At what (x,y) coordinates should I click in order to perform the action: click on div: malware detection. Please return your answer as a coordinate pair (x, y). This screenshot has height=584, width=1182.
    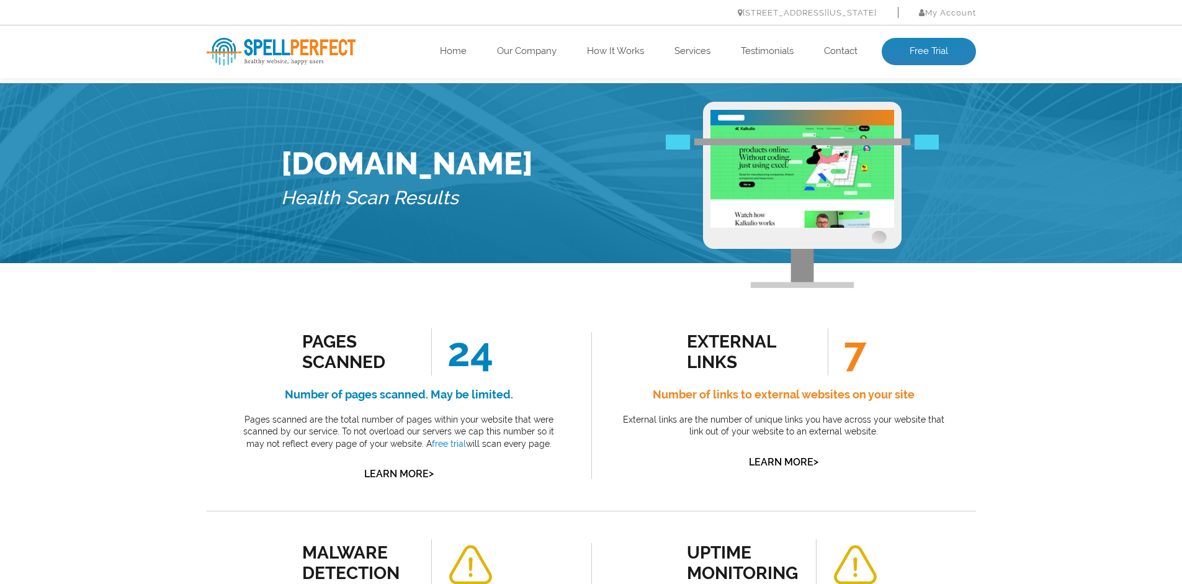
    Looking at the image, I should click on (358, 563).